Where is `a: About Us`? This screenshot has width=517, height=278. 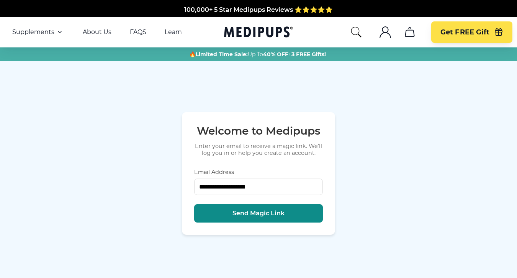 a: About Us is located at coordinates (97, 32).